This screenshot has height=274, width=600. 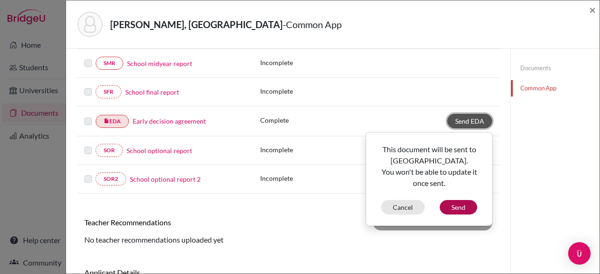 I want to click on h6: Teacher Recommendations, so click(x=183, y=222).